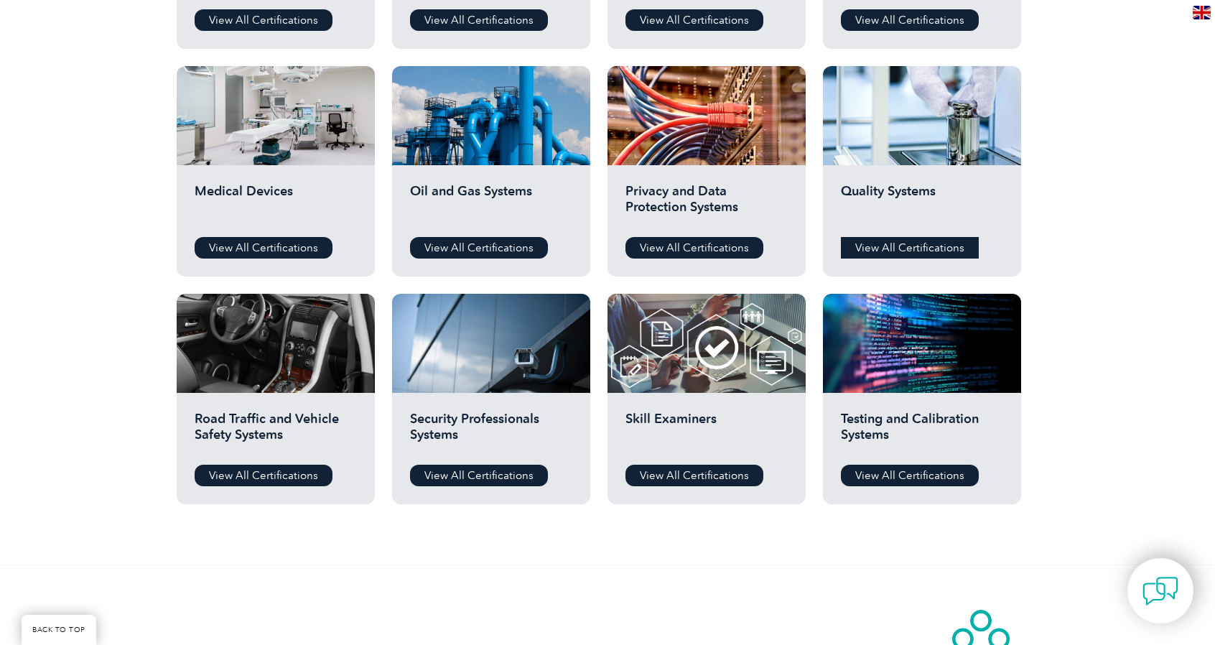 This screenshot has height=645, width=1215. I want to click on h2: Road Traffic and Vehicle Safety Systems, so click(276, 432).